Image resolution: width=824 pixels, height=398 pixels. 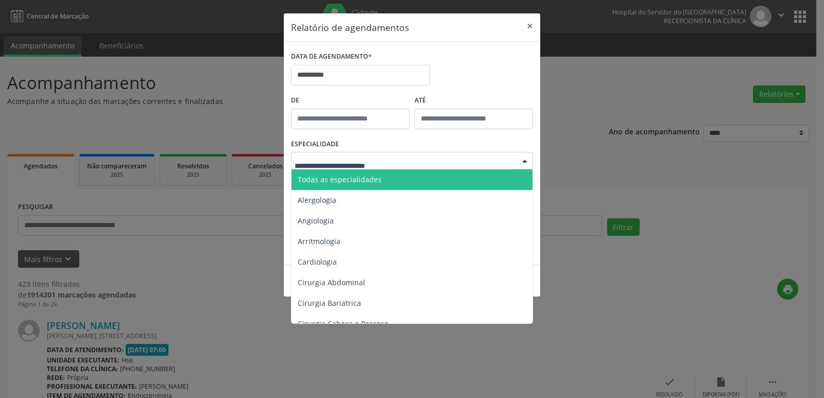 I want to click on button: Close, so click(x=530, y=26).